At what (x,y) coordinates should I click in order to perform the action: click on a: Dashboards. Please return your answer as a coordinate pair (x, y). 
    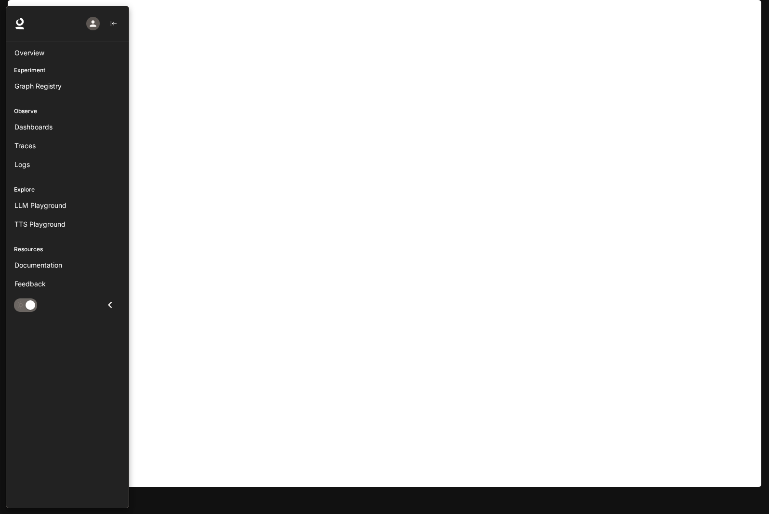
    Looking at the image, I should click on (67, 127).